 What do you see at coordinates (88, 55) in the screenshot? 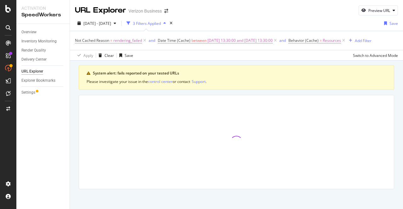
I see `div: Apply` at bounding box center [88, 55].